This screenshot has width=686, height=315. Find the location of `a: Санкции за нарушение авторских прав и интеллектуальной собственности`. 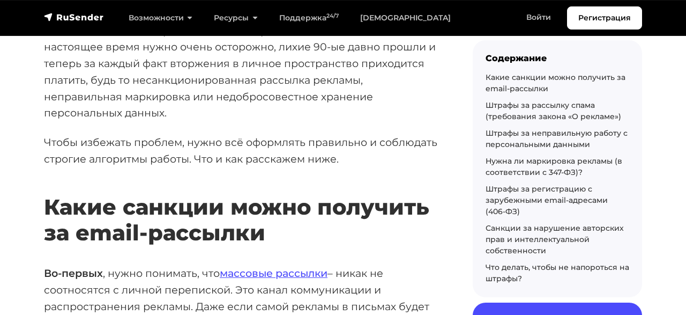

a: Санкции за нарушение авторских прав и интеллектуальной собственности is located at coordinates (555, 239).